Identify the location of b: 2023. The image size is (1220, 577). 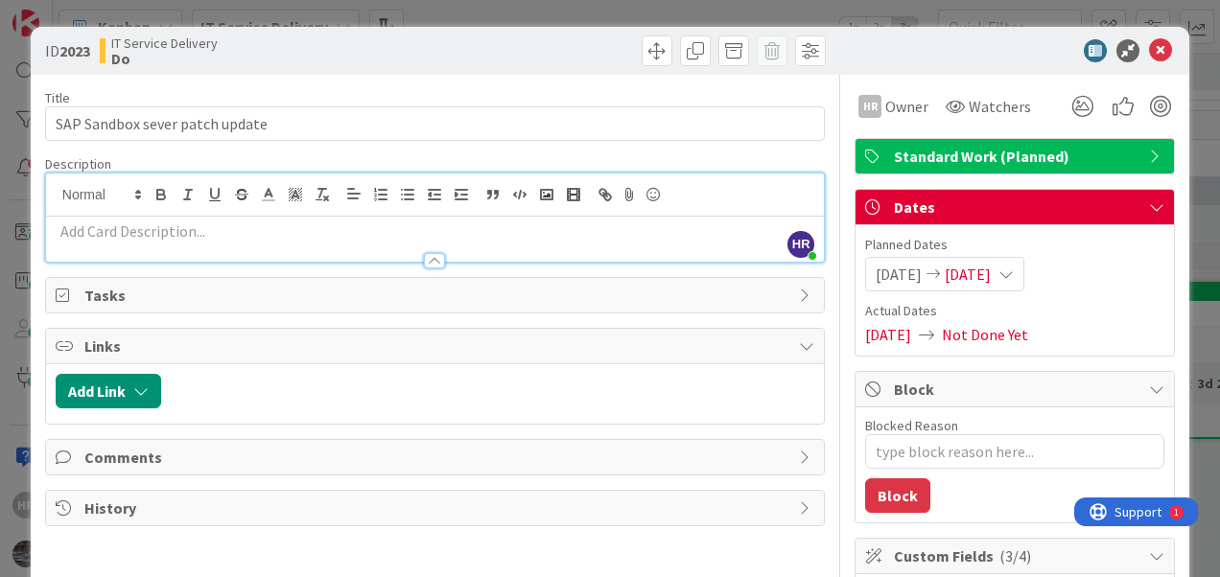
(75, 51).